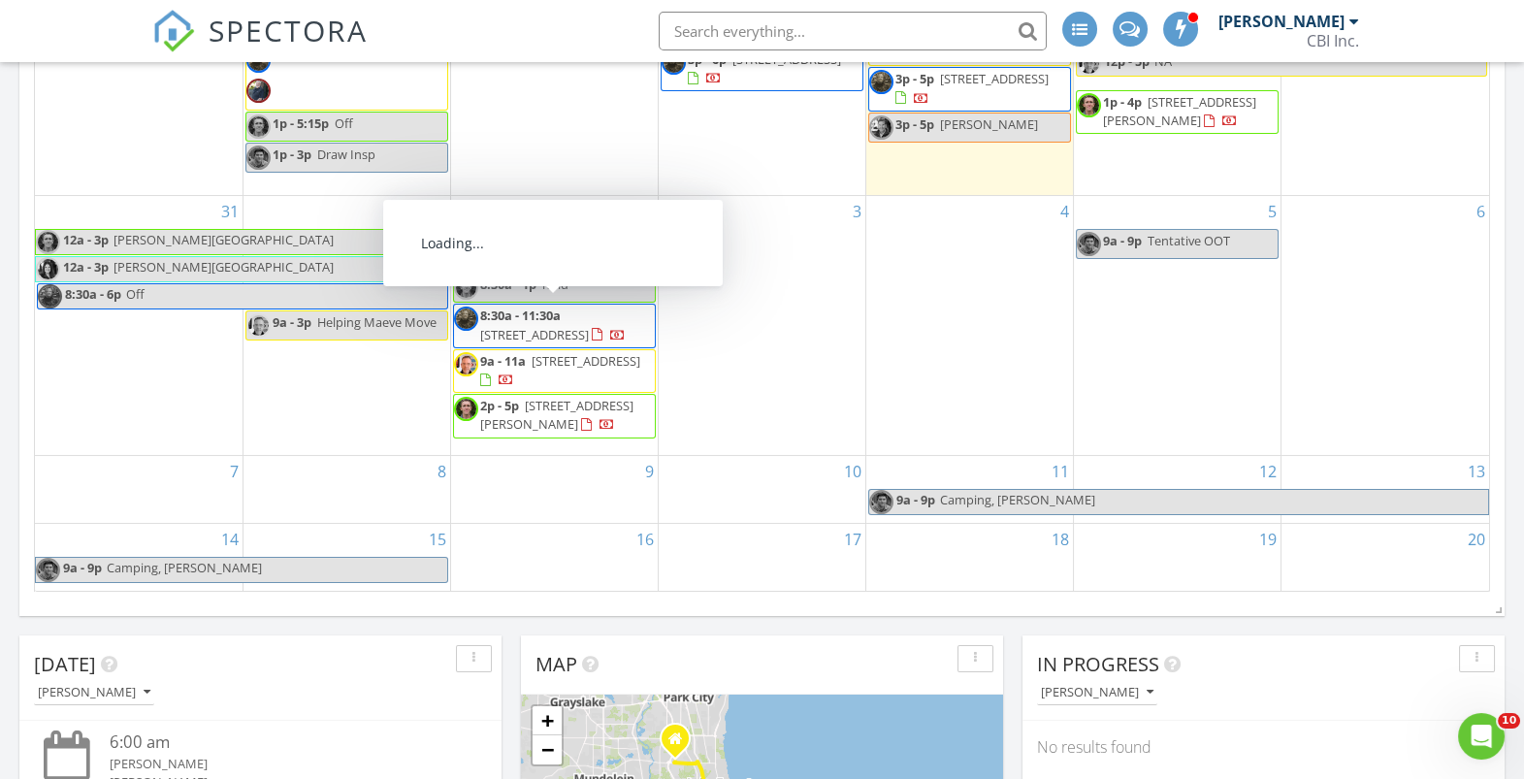 The height and width of the screenshot is (779, 1524). What do you see at coordinates (442, 212) in the screenshot?
I see `a: Go to September 1, 2025` at bounding box center [442, 212].